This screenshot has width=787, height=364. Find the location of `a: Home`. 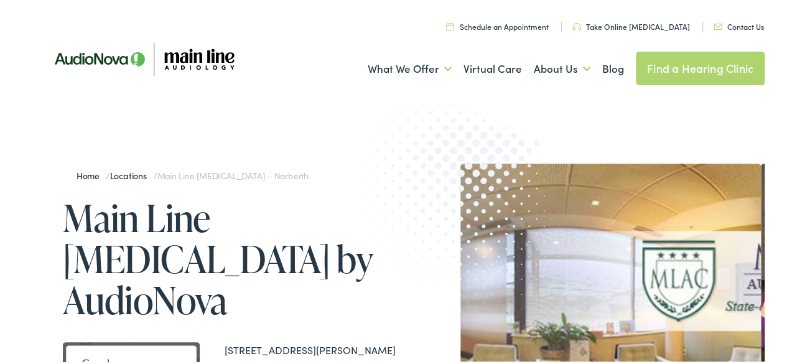

a: Home is located at coordinates (91, 174).